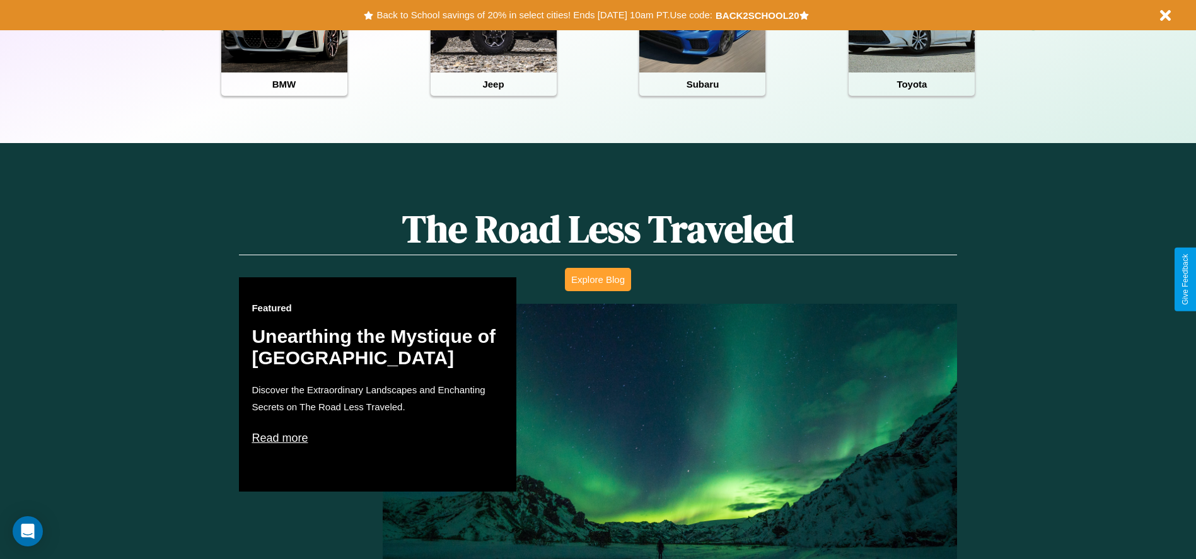  I want to click on div: Give Feedback, so click(1185, 279).